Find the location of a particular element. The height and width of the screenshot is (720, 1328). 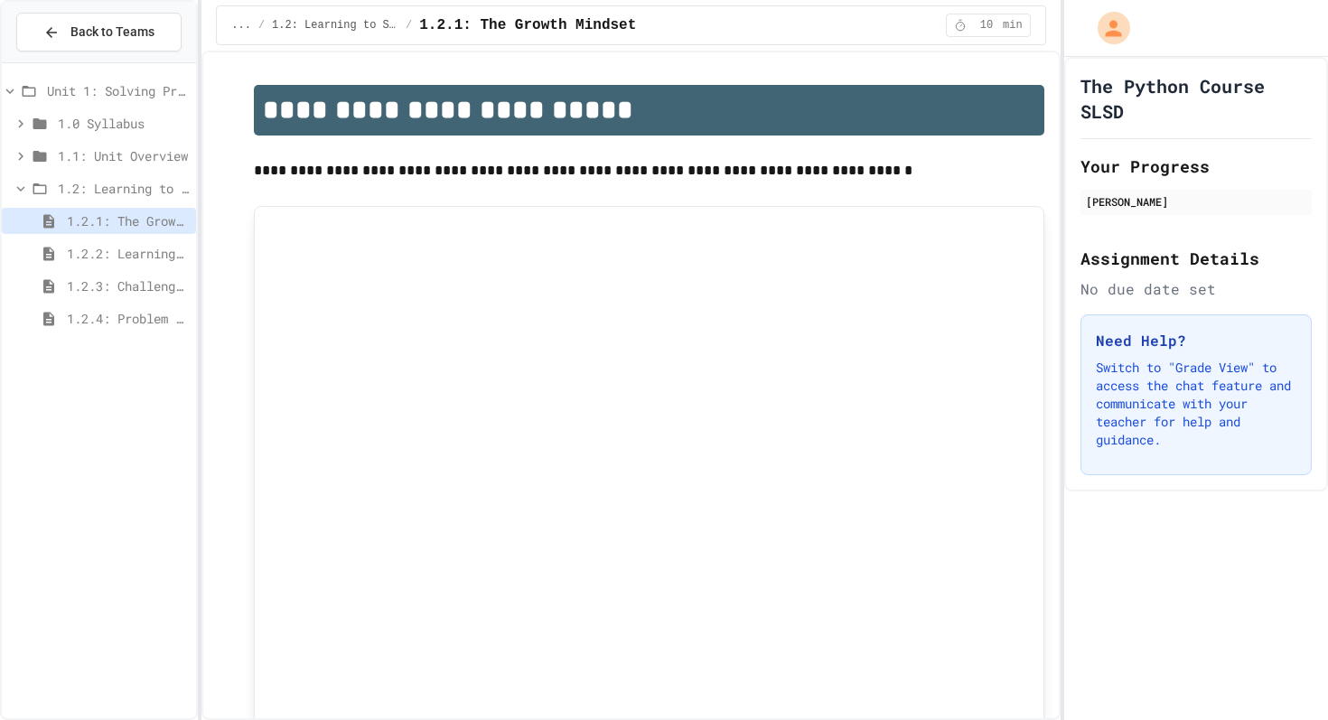

h1: The Python Course SLSD is located at coordinates (1196, 98).